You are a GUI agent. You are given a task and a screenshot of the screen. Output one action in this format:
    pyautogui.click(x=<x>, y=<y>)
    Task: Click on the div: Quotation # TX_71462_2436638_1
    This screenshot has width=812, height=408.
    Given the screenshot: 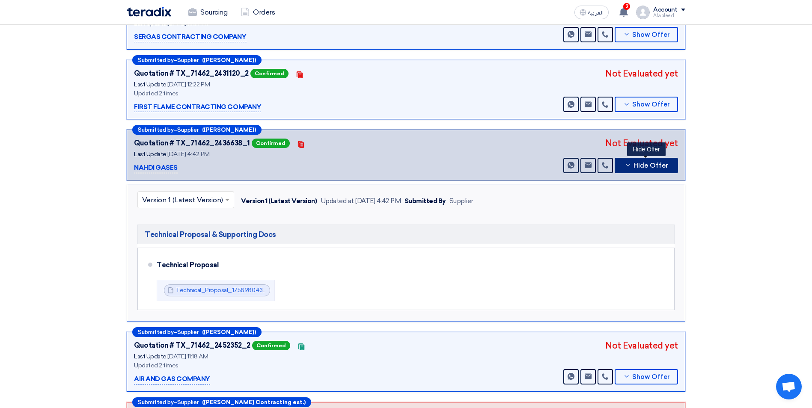 What is the action you would take?
    pyautogui.click(x=192, y=143)
    